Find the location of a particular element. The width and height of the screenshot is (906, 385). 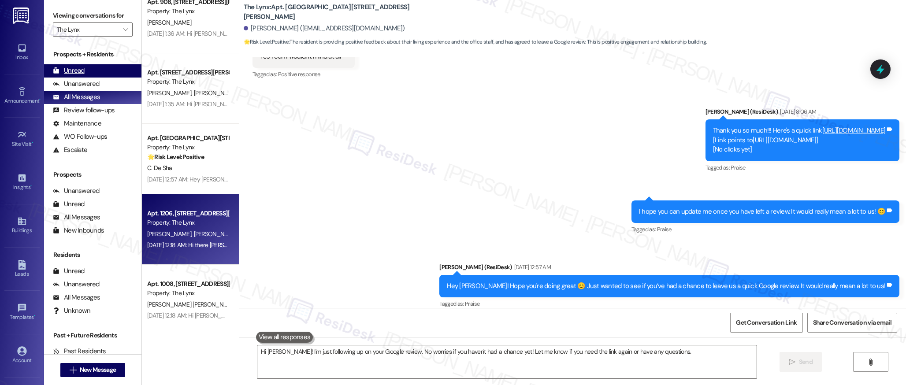

button: New Message is located at coordinates (93, 370).